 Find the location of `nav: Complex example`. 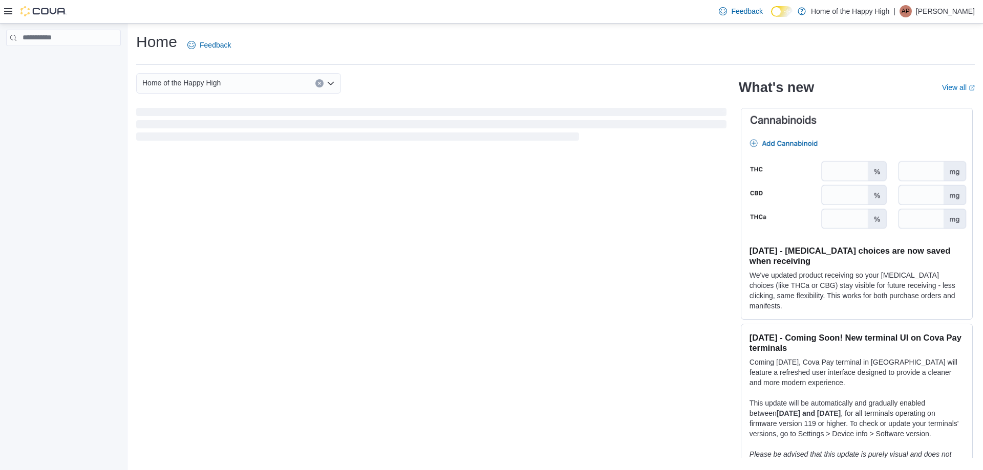

nav: Complex example is located at coordinates (63, 60).